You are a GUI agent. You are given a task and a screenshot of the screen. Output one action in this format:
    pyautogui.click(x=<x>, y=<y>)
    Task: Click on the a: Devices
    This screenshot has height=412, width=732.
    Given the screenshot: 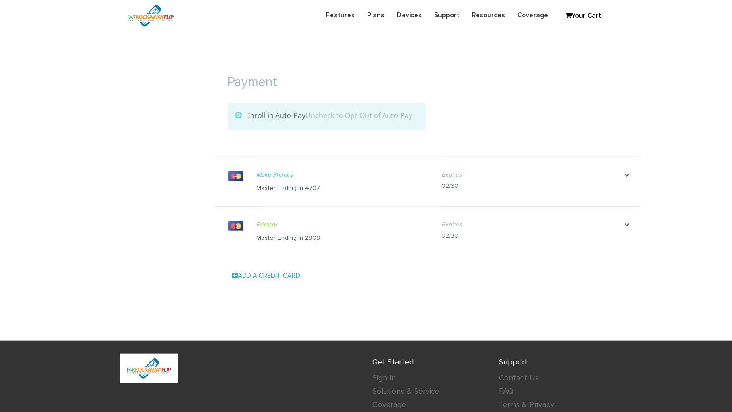 What is the action you would take?
    pyautogui.click(x=410, y=15)
    